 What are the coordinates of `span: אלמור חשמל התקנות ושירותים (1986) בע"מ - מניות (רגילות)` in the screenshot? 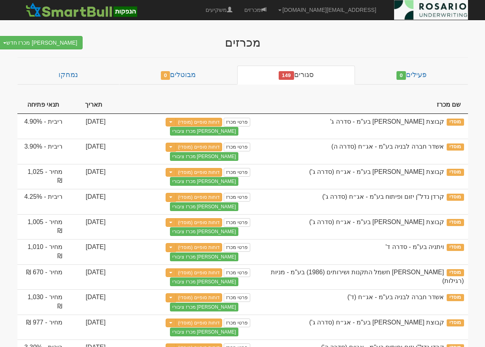 It's located at (367, 277).